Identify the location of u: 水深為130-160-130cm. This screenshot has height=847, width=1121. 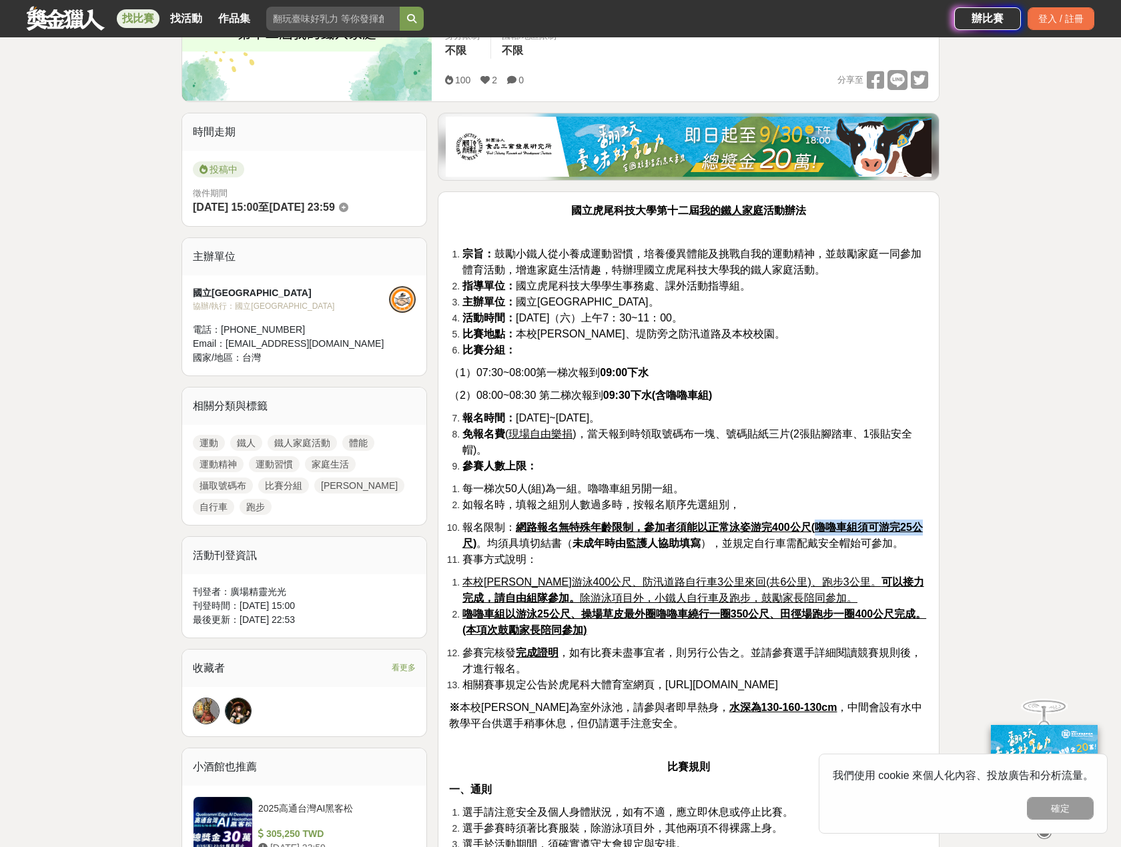
(783, 707).